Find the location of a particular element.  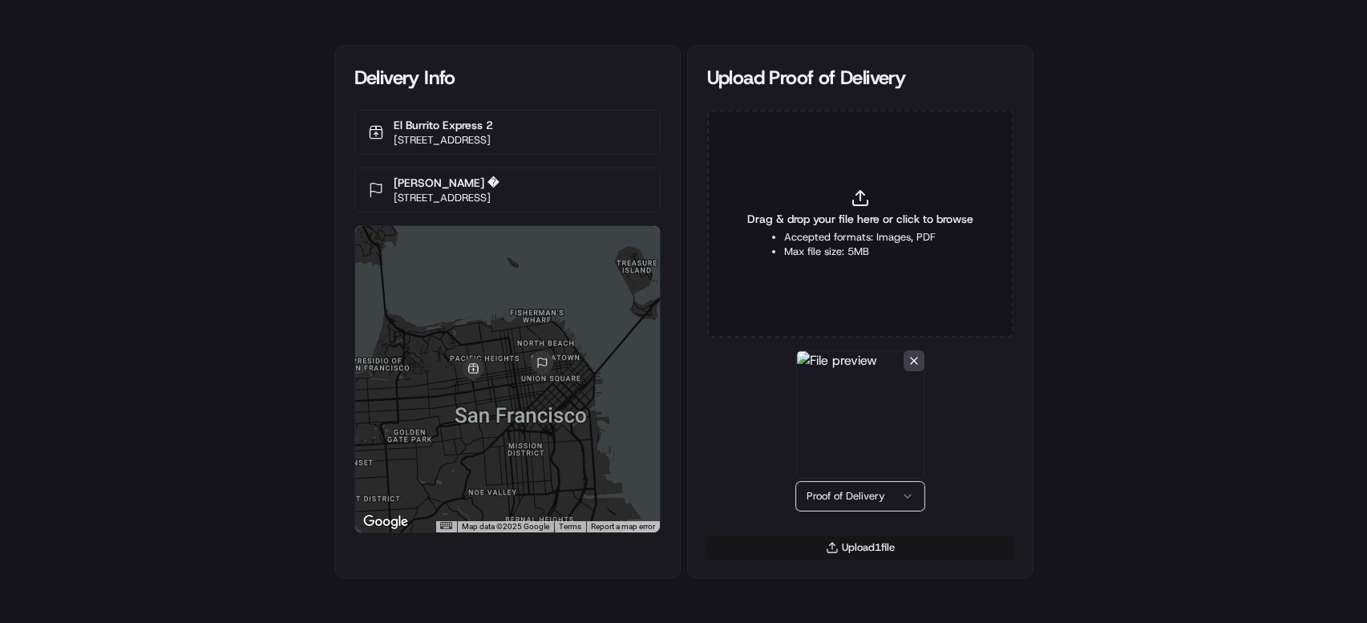

img: File preview is located at coordinates (860, 414).